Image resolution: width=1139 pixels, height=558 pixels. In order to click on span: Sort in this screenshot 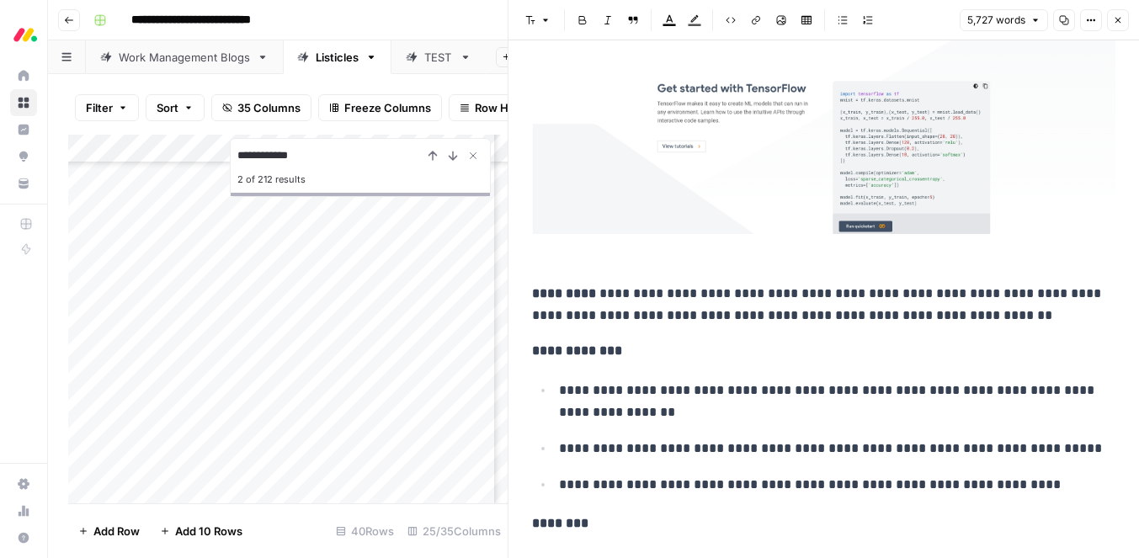, I will do `click(167, 108)`.